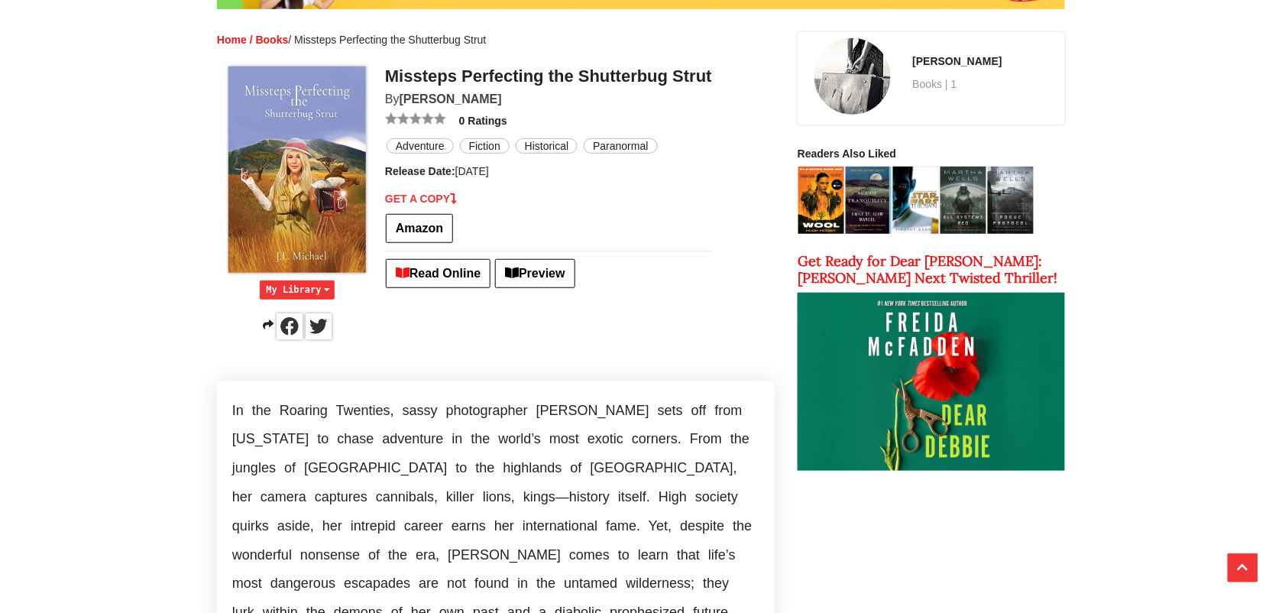 The height and width of the screenshot is (613, 1282). I want to click on span: Preview, so click(535, 273).